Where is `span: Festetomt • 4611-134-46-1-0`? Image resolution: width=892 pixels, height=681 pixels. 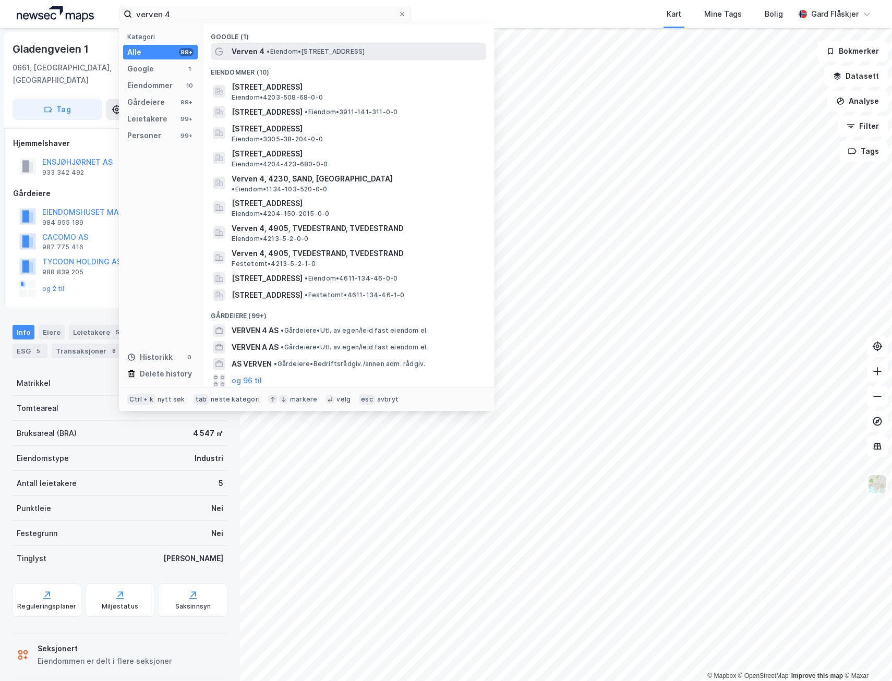 span: Festetomt • 4611-134-46-1-0 is located at coordinates (354, 295).